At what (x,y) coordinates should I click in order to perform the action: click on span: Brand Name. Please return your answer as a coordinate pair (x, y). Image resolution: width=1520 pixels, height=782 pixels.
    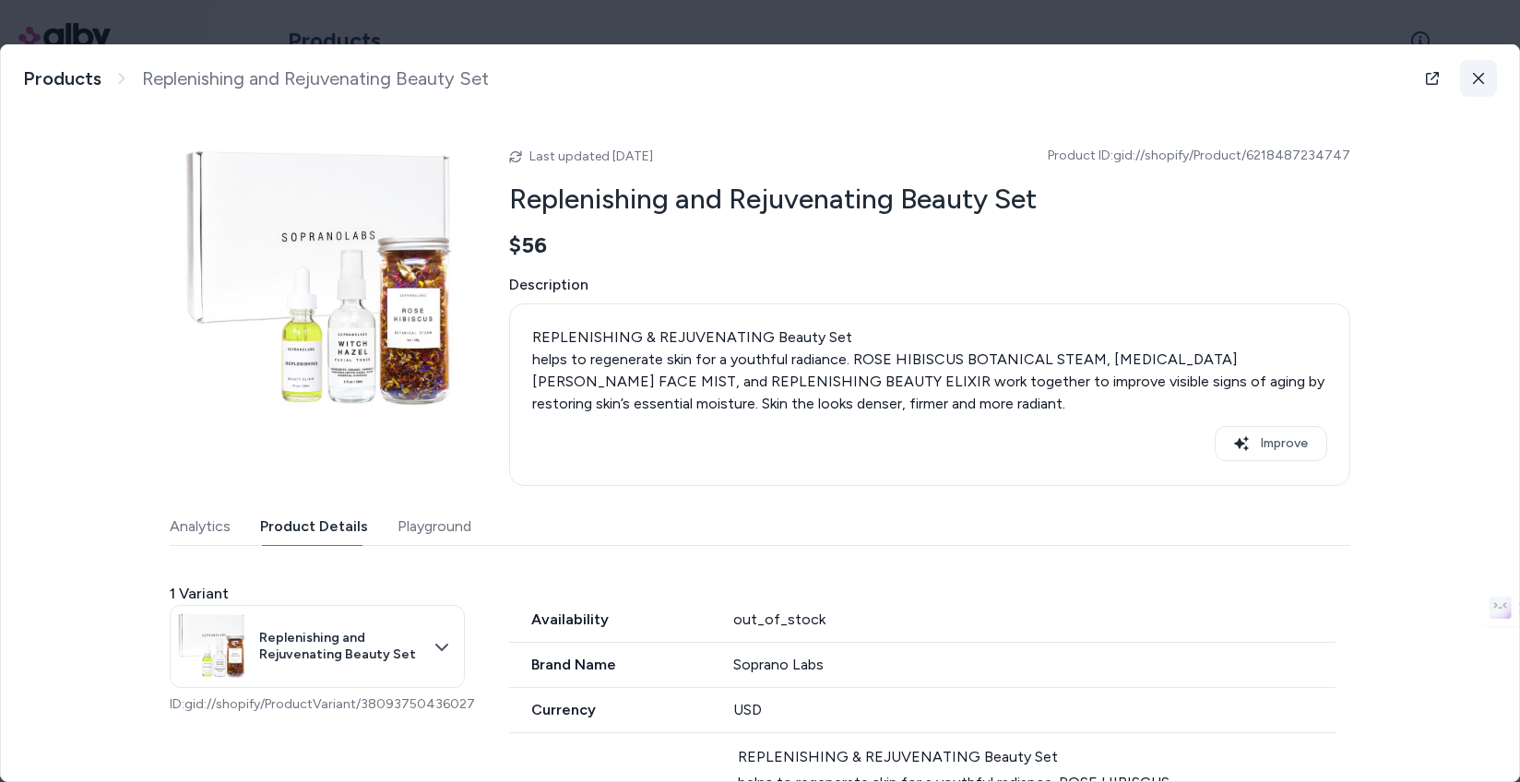
    Looking at the image, I should click on (609, 665).